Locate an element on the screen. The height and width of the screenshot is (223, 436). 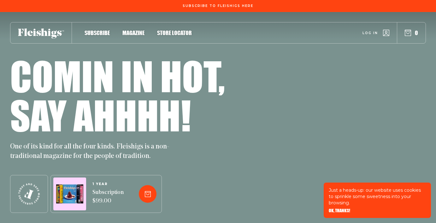
a: Subscribe To Fleishigs Here is located at coordinates (218, 6).